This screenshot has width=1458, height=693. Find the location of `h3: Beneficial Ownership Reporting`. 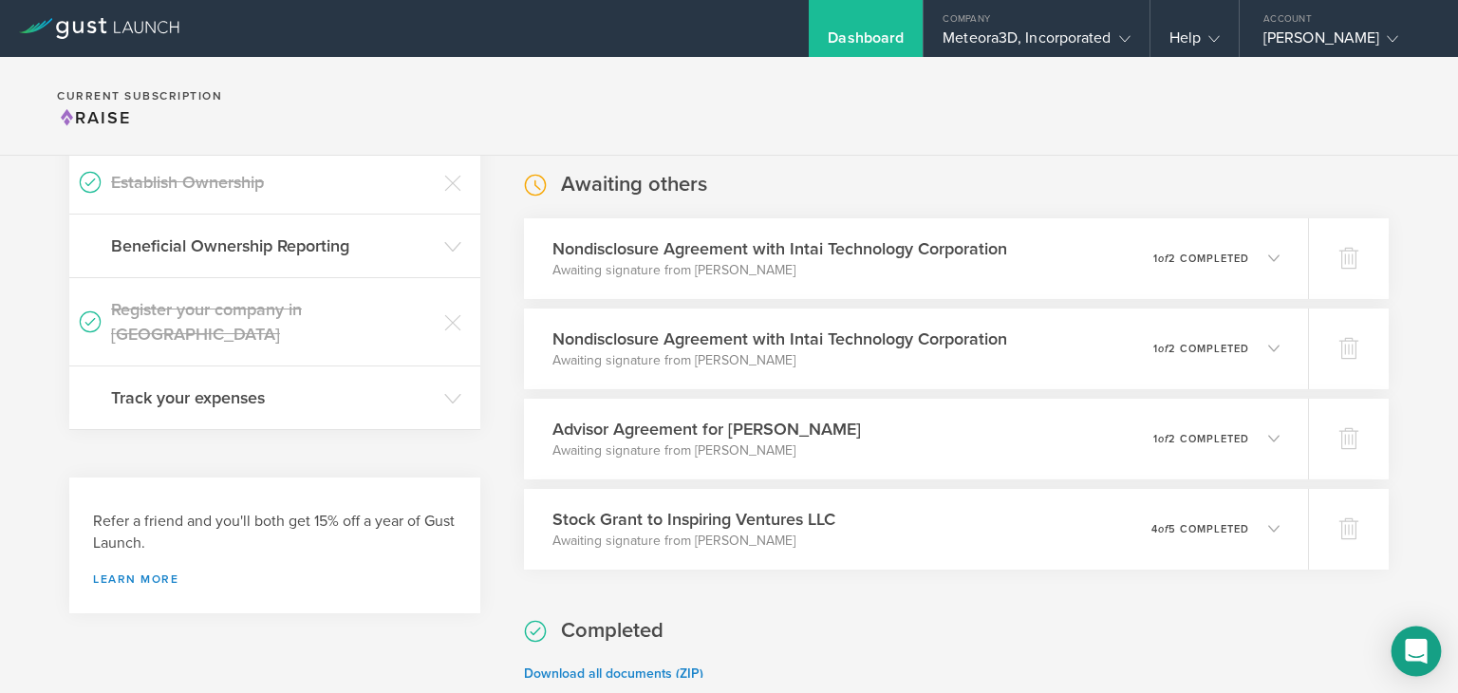

h3: Beneficial Ownership Reporting is located at coordinates (273, 246).